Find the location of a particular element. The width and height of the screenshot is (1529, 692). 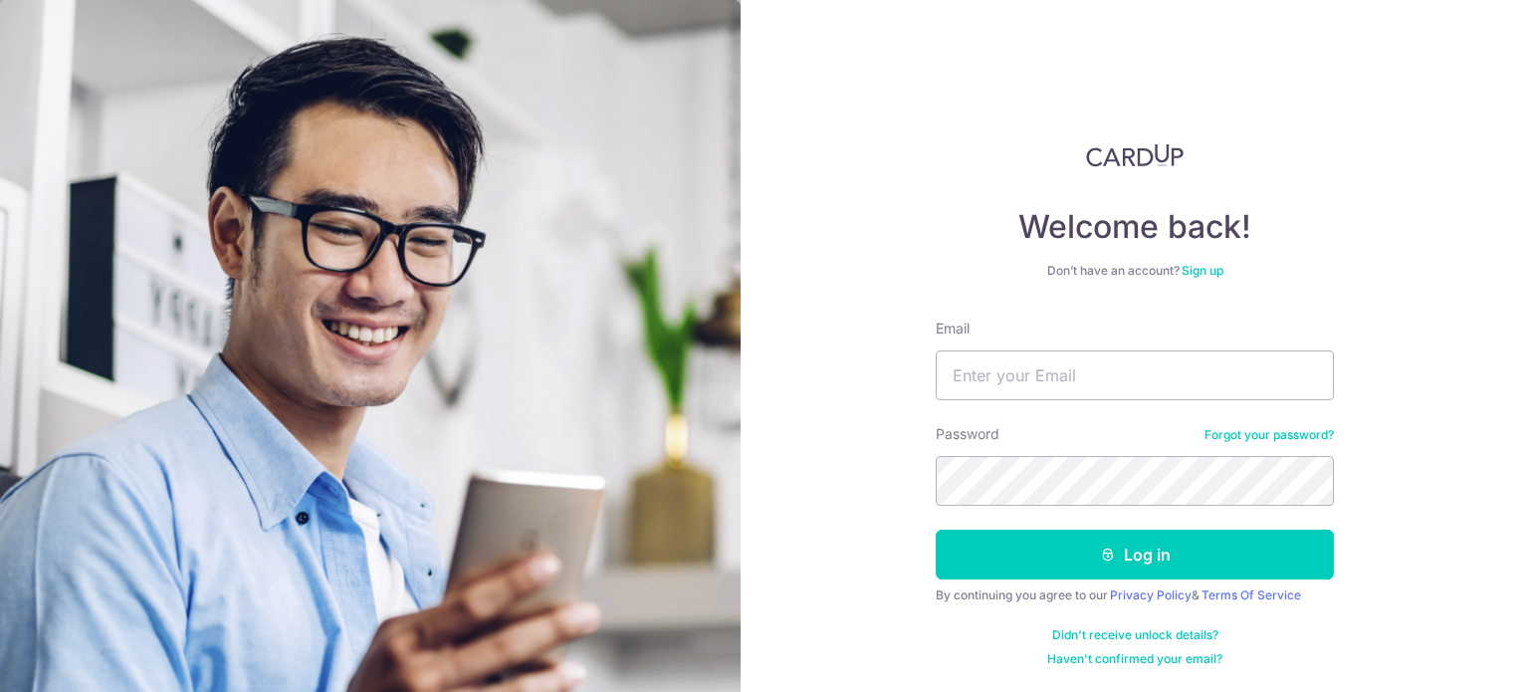

div: By continuing you agree to our & is located at coordinates (1135, 595).